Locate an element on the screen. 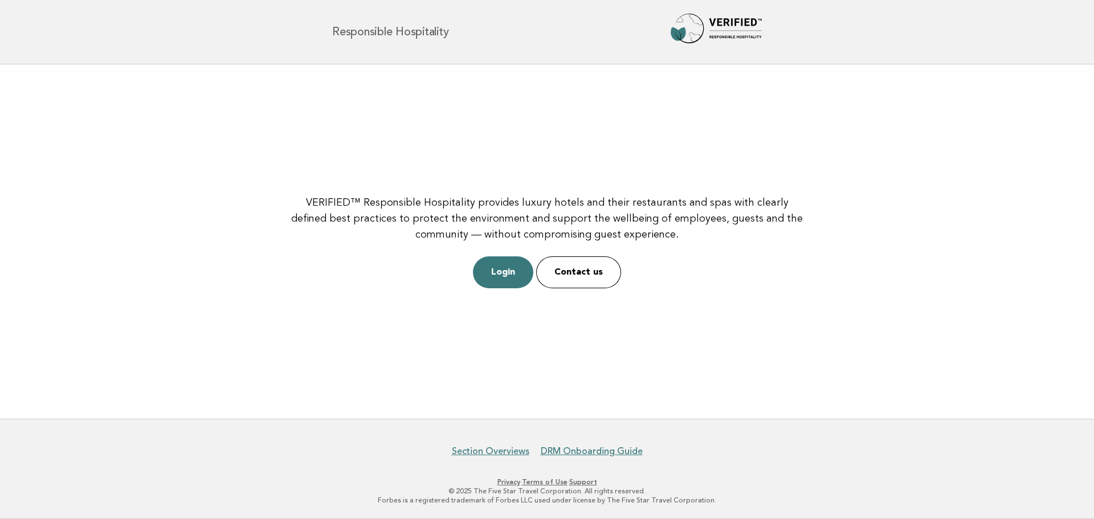 The image size is (1094, 519). p: VERIFIED™ Responsible Hospitality provides luxury hotels and their restaurants and spas with clea... is located at coordinates (547, 219).